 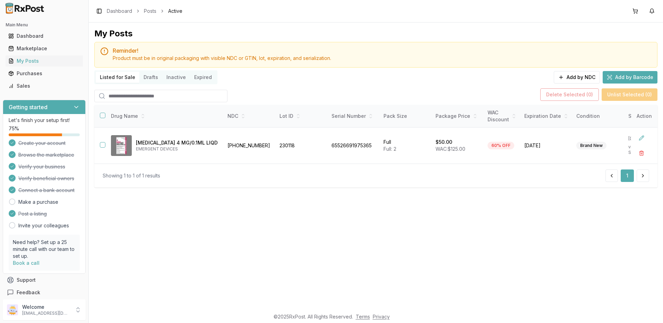 I want to click on div: Marketplace, so click(x=44, y=49).